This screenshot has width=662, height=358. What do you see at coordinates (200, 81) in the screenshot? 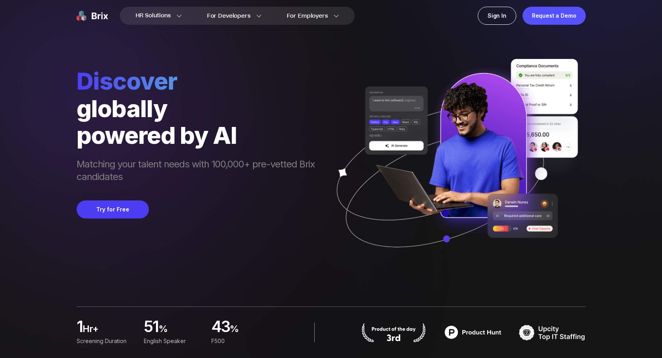
I see `span: Discover` at bounding box center [200, 81].